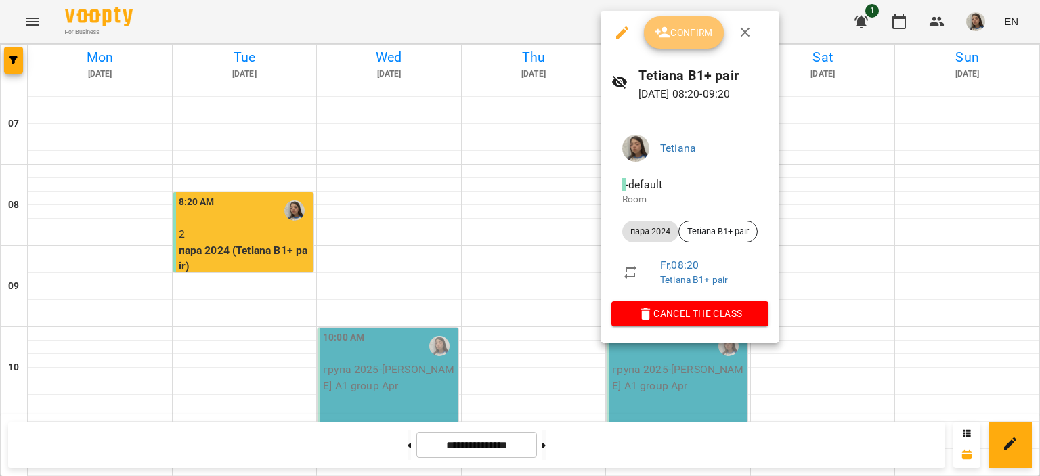 This screenshot has width=1040, height=476. Describe the element at coordinates (636, 148) in the screenshot. I see `img: 8562b237ea367f17c5f9591cc48de4ba.jpg` at that location.